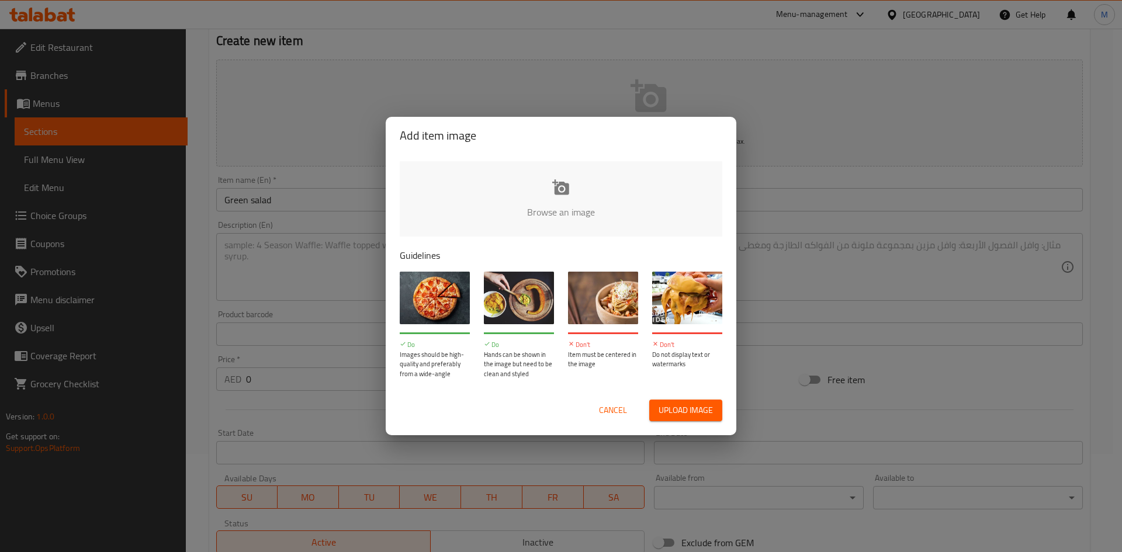  I want to click on p: Item must be centered in the image, so click(603, 359).